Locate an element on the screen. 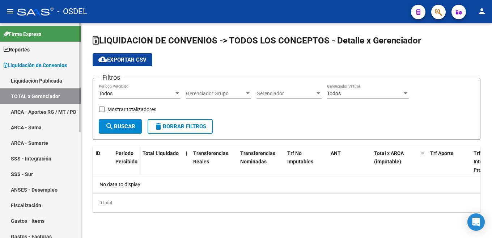 This screenshot has width=492, height=238. div: No data to display is located at coordinates (286, 184).